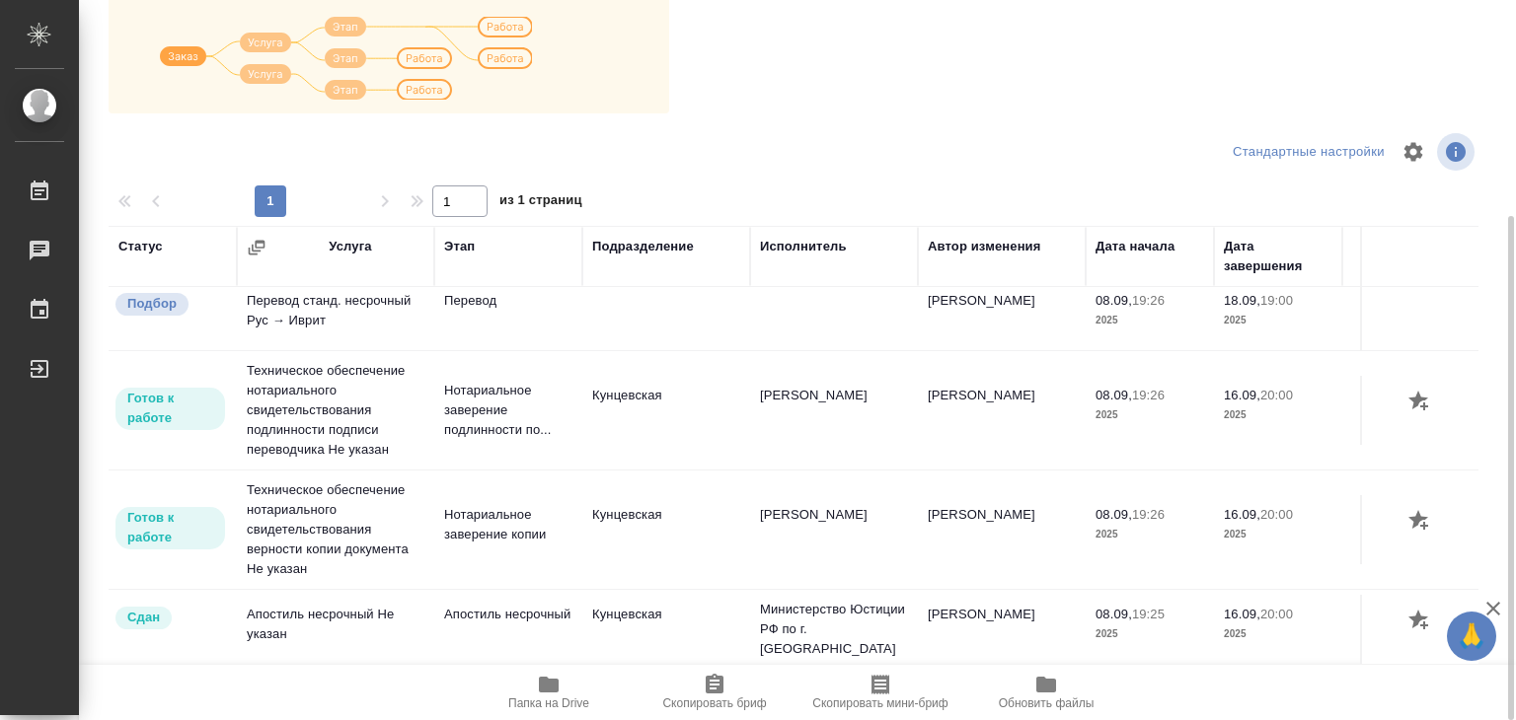 The image size is (1516, 720). I want to click on p: Сдан, so click(143, 618).